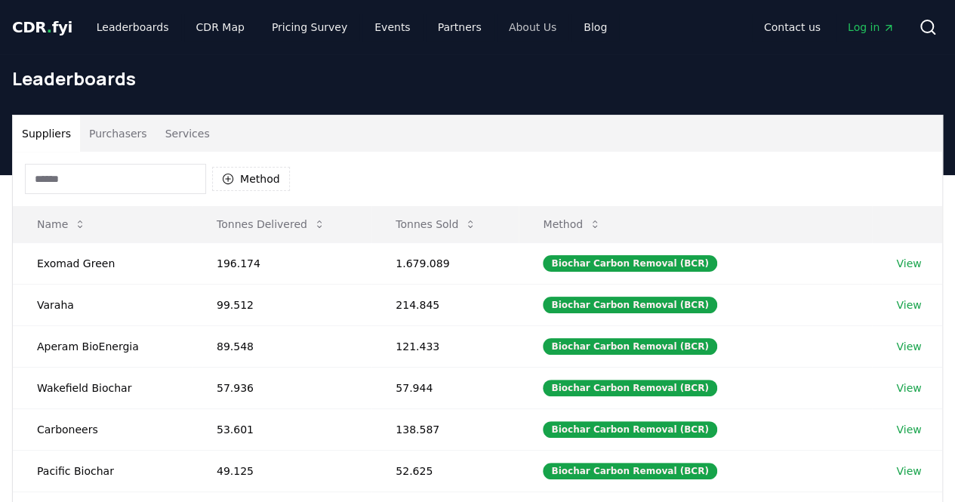 This screenshot has height=502, width=955. I want to click on td: 52.625, so click(445, 471).